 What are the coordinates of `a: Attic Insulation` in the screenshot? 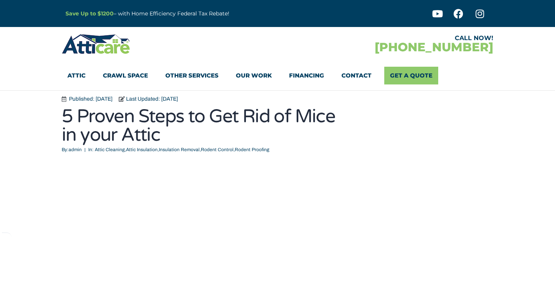 It's located at (142, 150).